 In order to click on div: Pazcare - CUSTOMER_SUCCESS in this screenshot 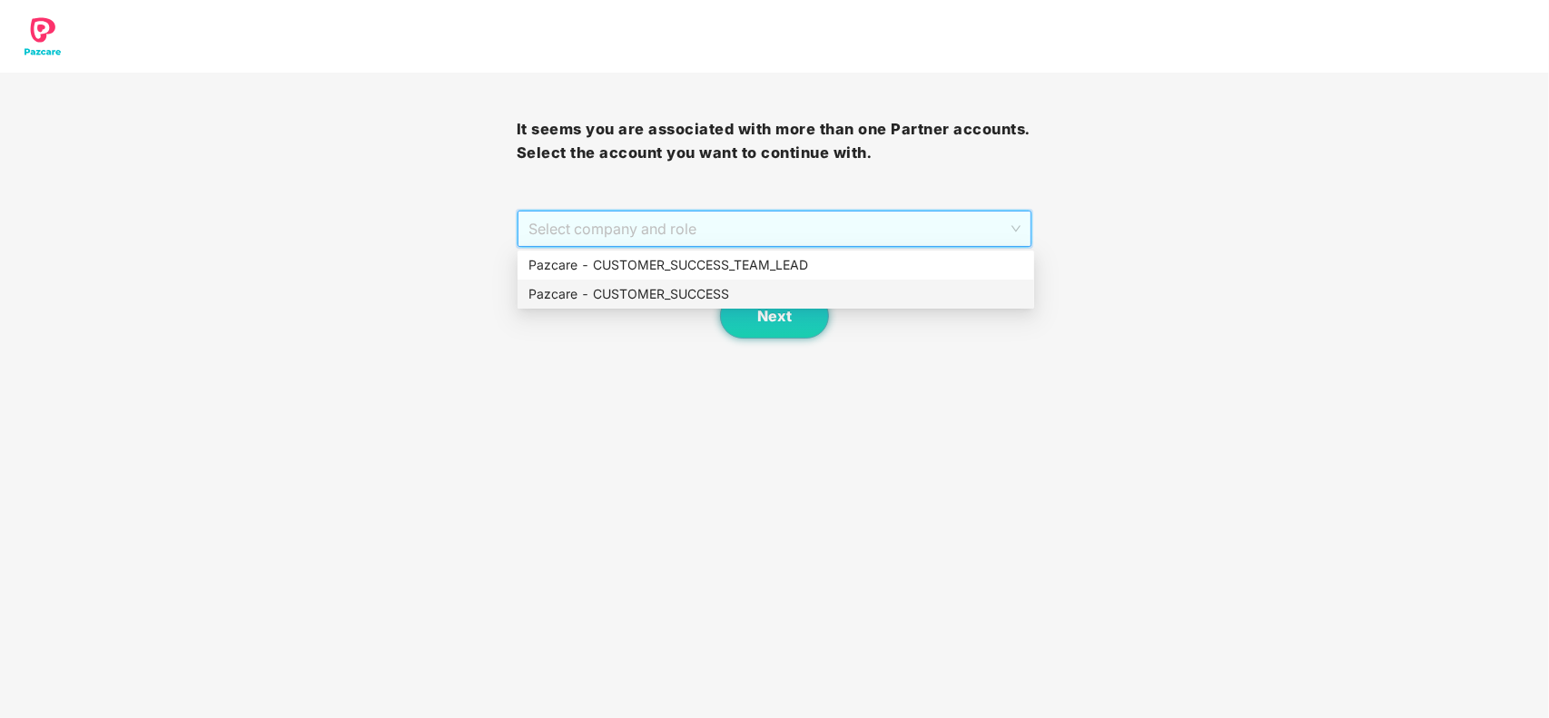, I will do `click(776, 294)`.